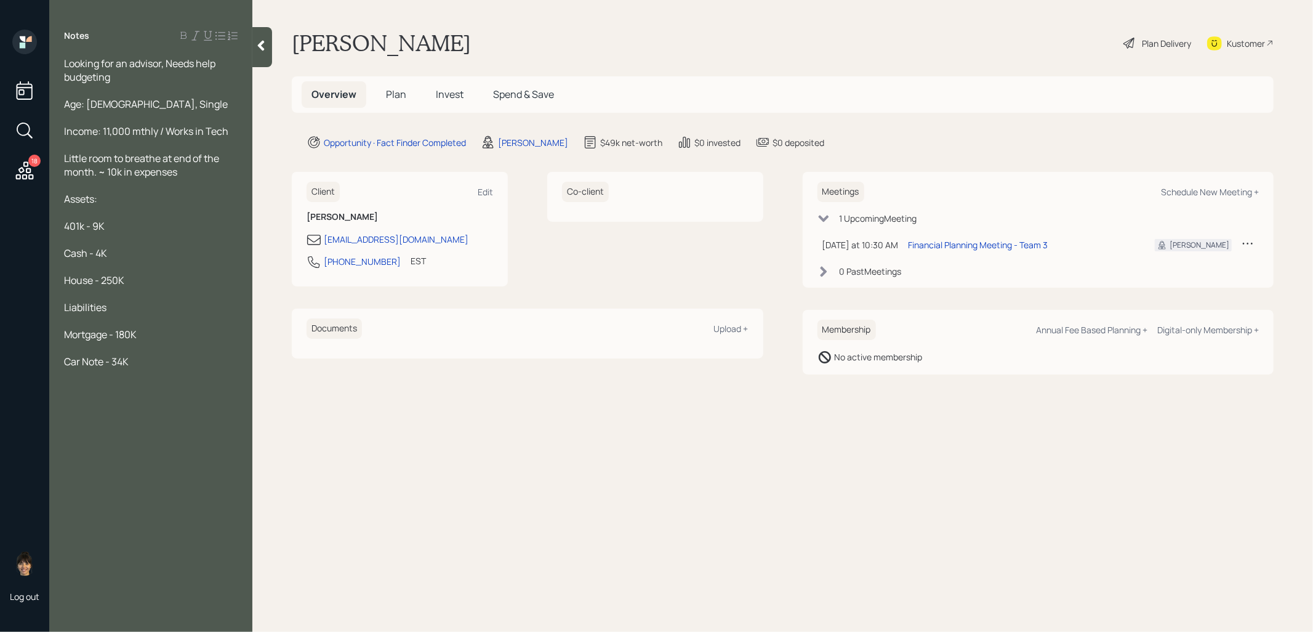  What do you see at coordinates (717, 142) in the screenshot?
I see `div: $0 invested` at bounding box center [717, 142].